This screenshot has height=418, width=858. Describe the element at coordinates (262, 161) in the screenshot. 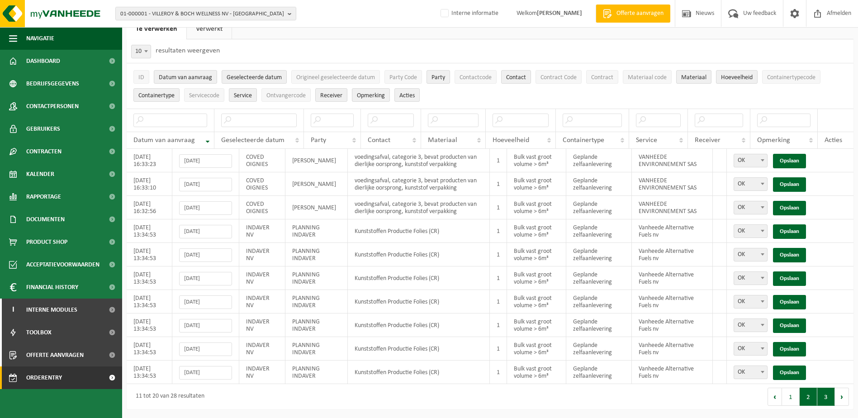

I see `td: COVED OIGNIES` at that location.